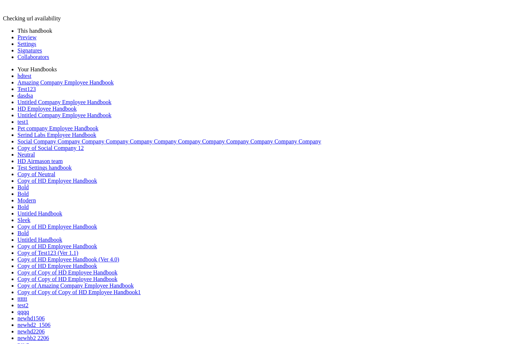  I want to click on a: tttttt, so click(22, 298).